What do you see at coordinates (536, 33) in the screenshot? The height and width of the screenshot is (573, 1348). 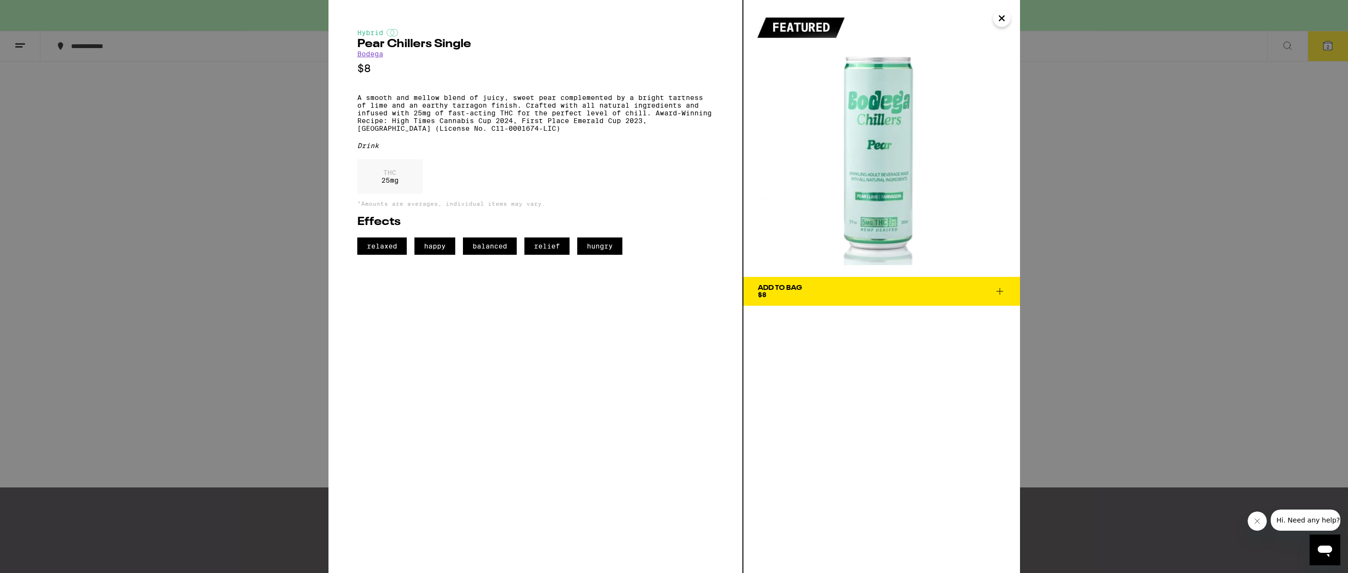 I see `div: Hybrid` at bounding box center [536, 33].